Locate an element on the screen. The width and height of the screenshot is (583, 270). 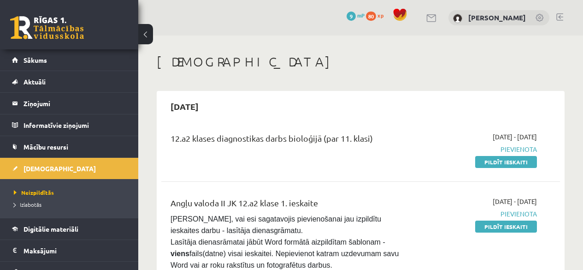
span: 9 is located at coordinates (351, 16).